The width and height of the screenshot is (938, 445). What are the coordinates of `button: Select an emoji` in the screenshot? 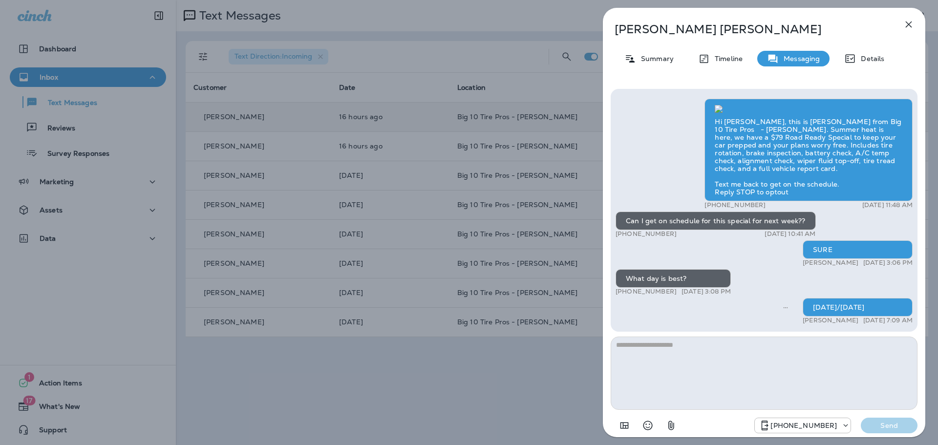 It's located at (648, 425).